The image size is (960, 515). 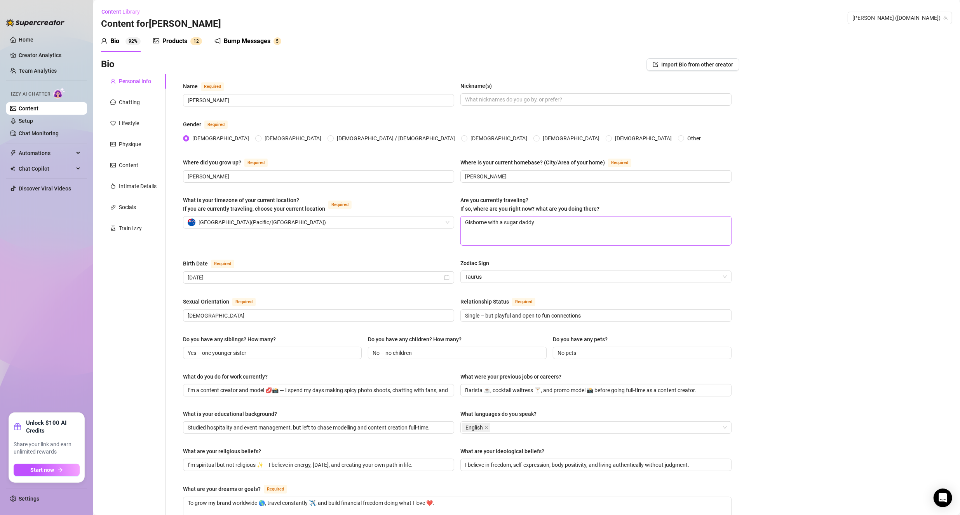 I want to click on input: Relationship Status, so click(x=595, y=316).